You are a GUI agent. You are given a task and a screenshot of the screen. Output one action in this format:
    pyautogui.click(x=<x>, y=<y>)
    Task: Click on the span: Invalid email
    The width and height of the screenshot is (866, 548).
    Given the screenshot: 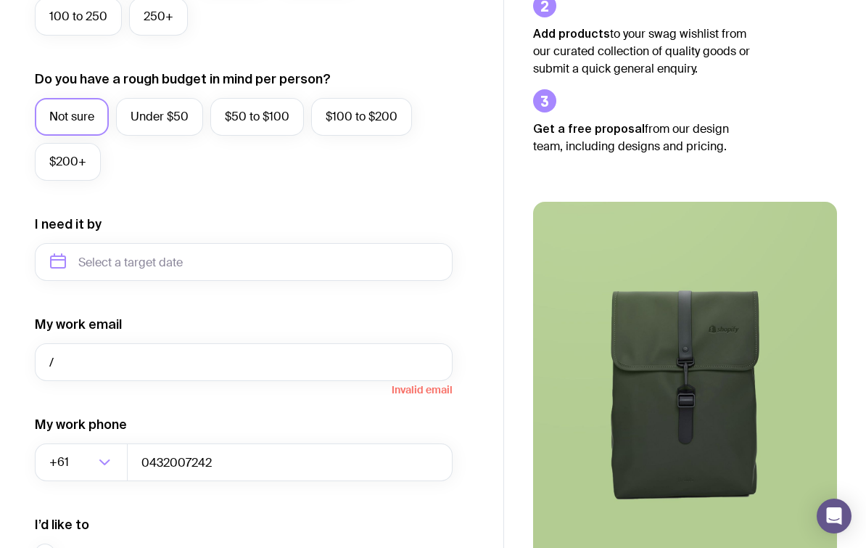 What is the action you would take?
    pyautogui.click(x=244, y=388)
    